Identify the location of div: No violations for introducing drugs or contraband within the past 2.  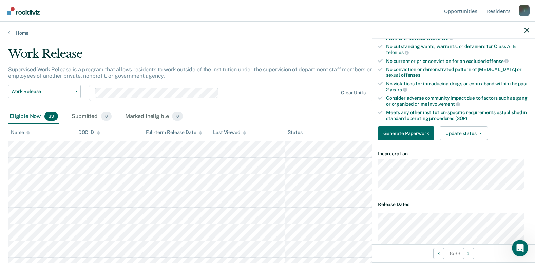
(458, 87).